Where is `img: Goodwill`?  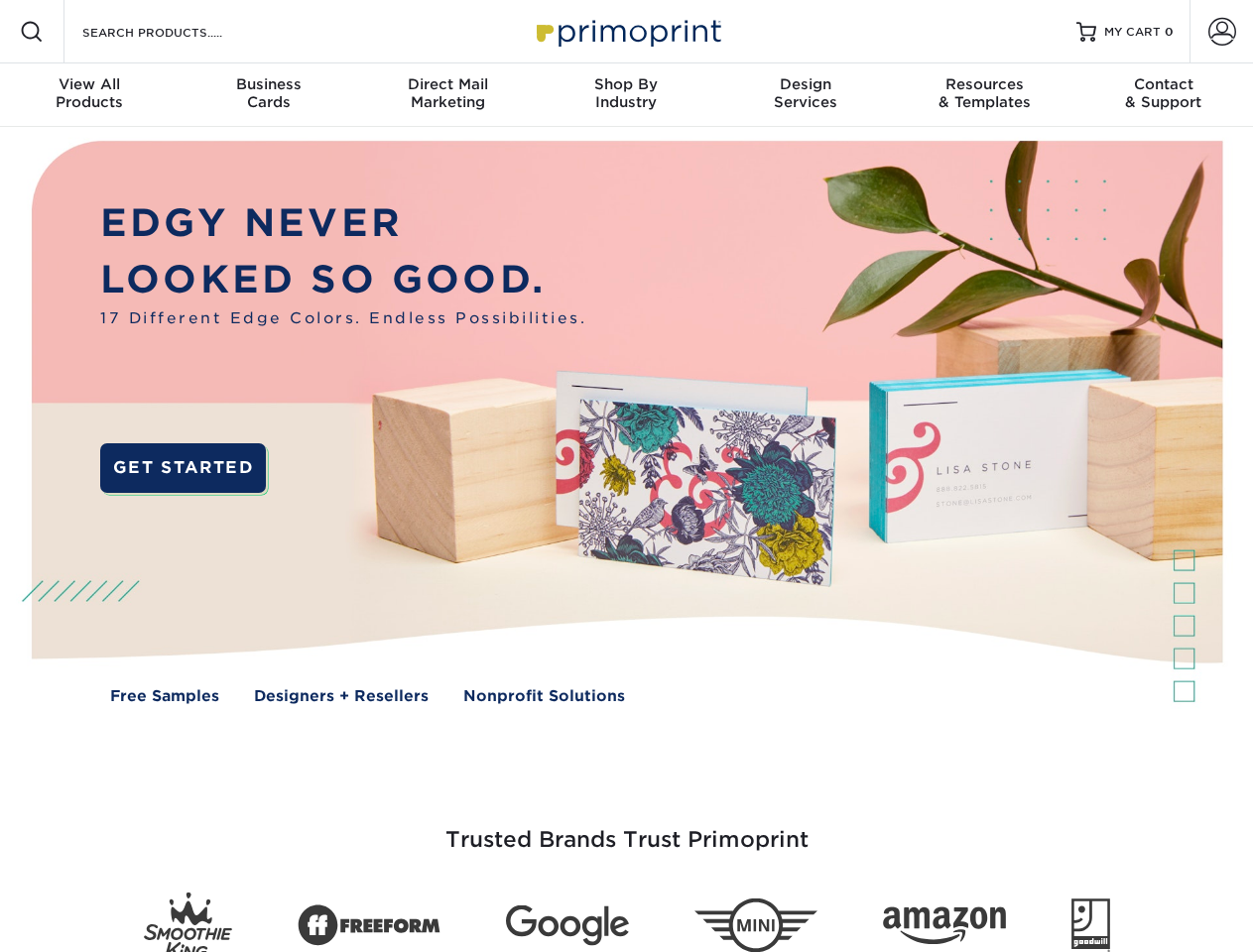
img: Goodwill is located at coordinates (1090, 925).